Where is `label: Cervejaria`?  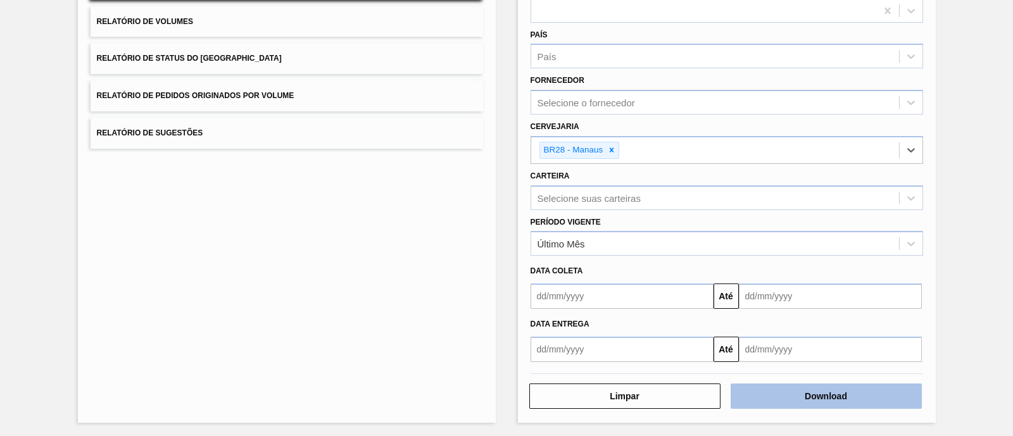 label: Cervejaria is located at coordinates (555, 127).